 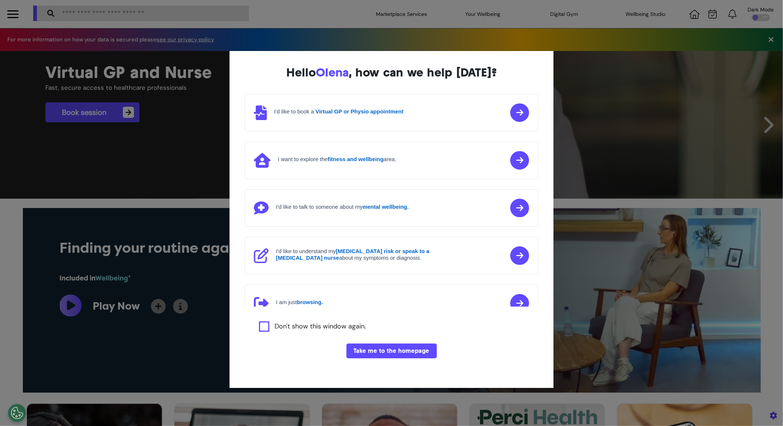 What do you see at coordinates (342, 207) in the screenshot?
I see `h4: I'd like to talk to someone about my` at bounding box center [342, 207].